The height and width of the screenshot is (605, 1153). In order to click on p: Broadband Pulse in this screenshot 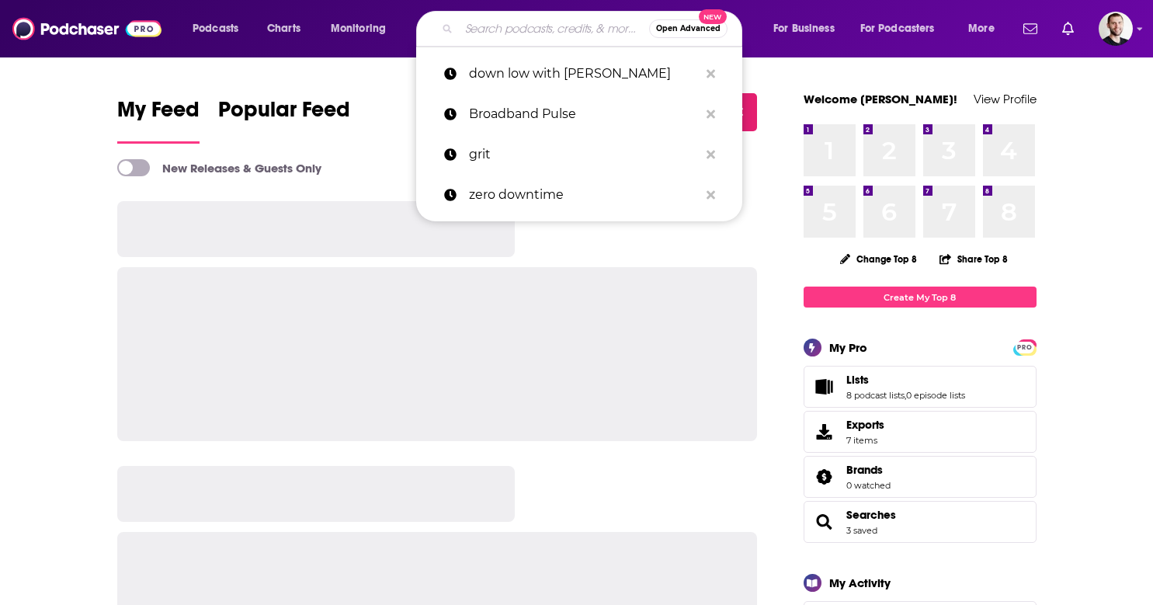, I will do `click(584, 114)`.